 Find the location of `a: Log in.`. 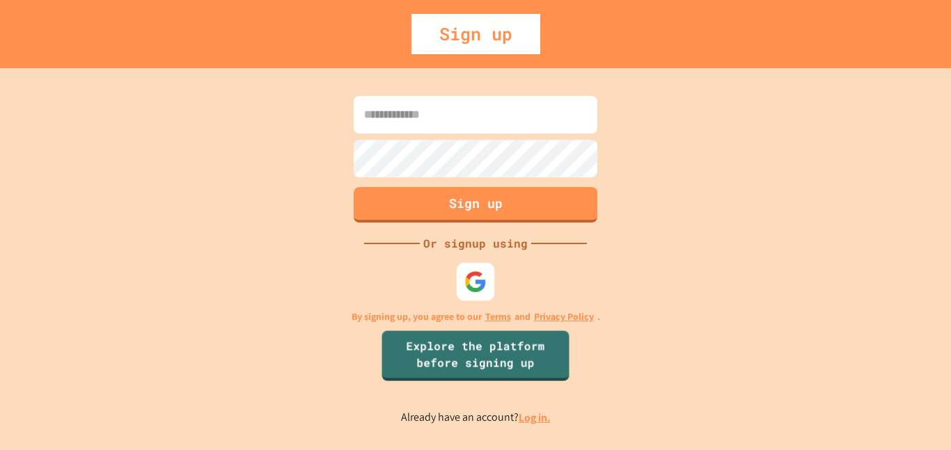

a: Log in. is located at coordinates (534, 418).